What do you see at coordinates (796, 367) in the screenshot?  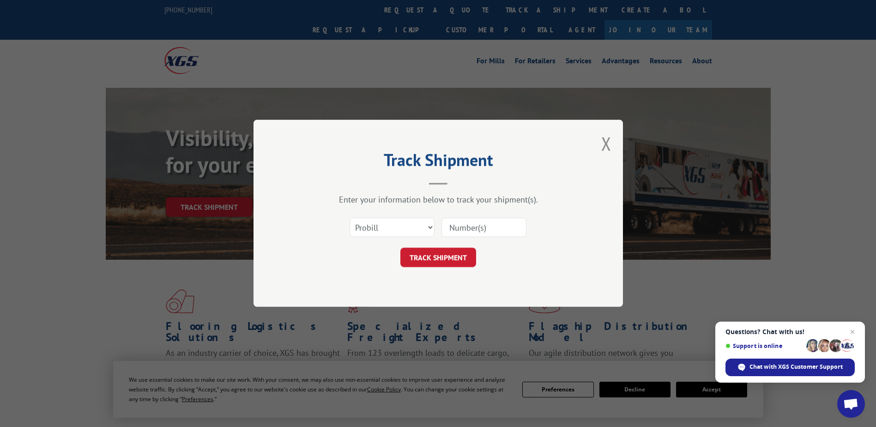 I see `span: Chat with XGS Customer Support` at bounding box center [796, 367].